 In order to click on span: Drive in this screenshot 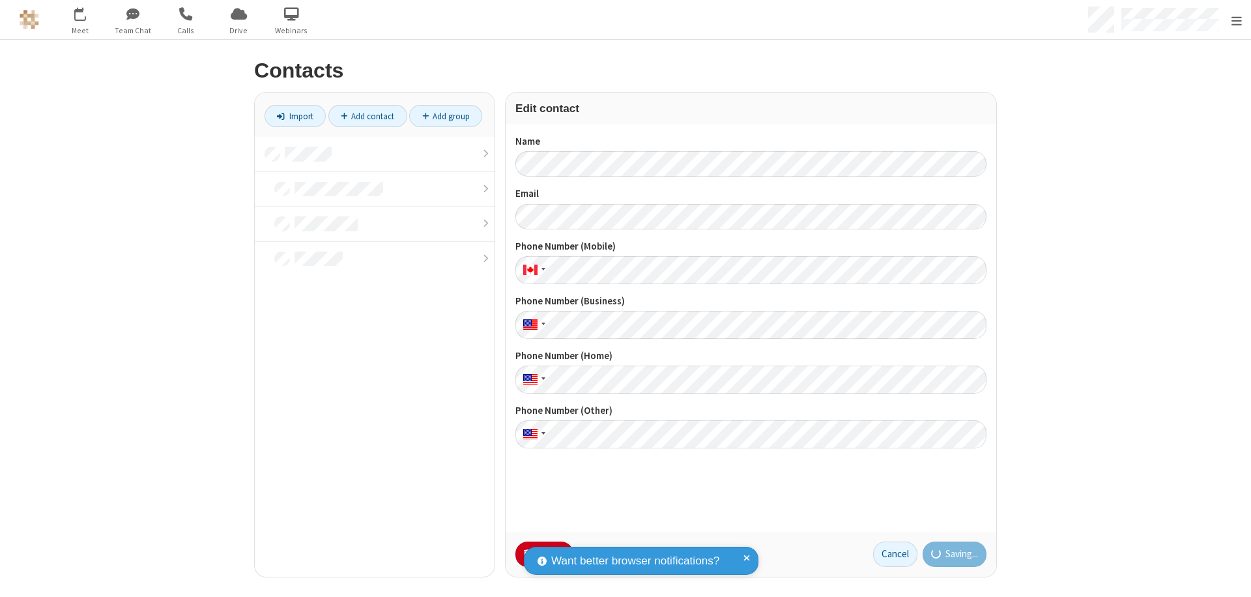, I will do `click(238, 31)`.